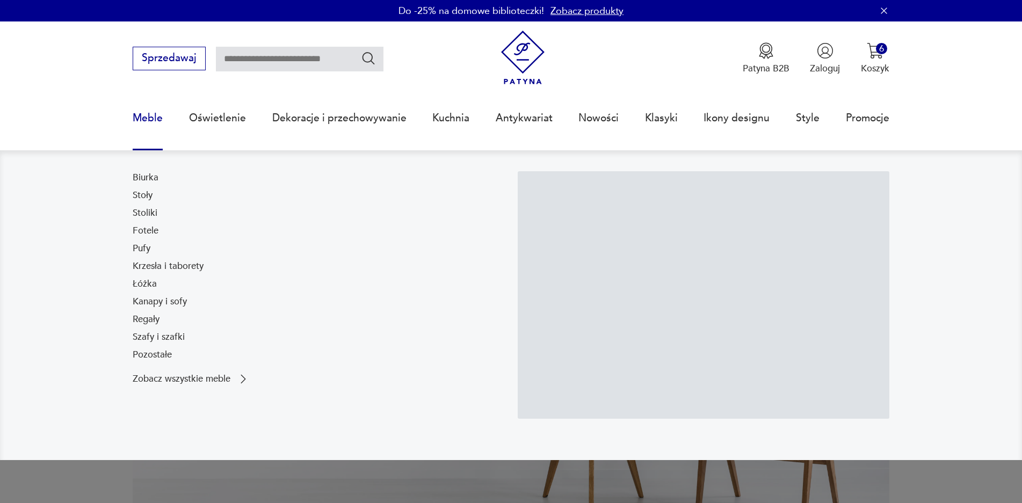 This screenshot has height=503, width=1022. Describe the element at coordinates (146, 178) in the screenshot. I see `a: Biurka` at that location.